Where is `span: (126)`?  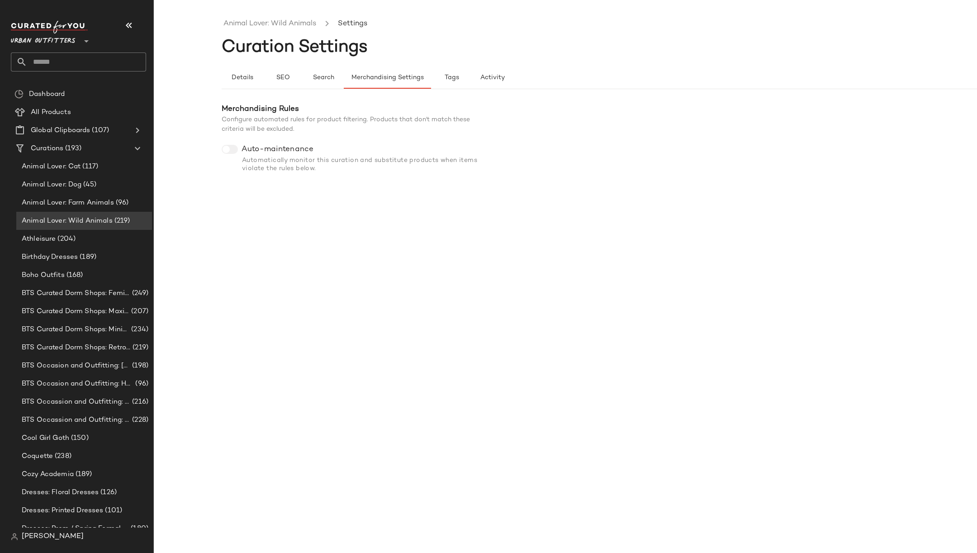
span: (126) is located at coordinates (108, 492).